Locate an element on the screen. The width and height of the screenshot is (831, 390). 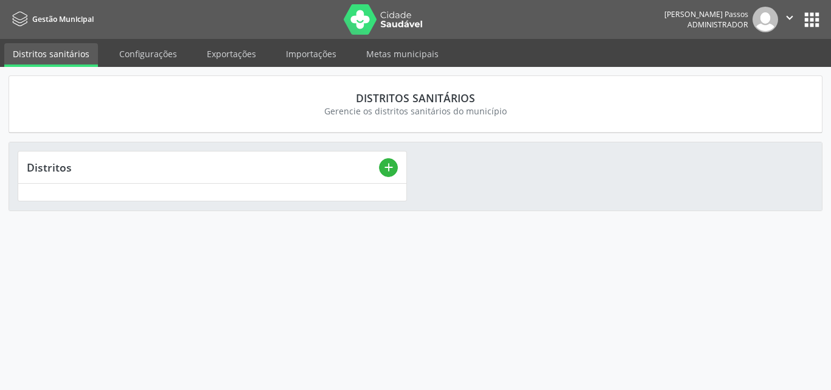
div: Distritos sanitários is located at coordinates (416, 98).